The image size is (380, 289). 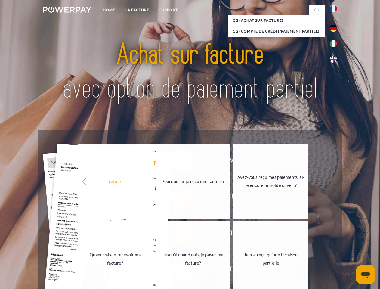 What do you see at coordinates (169, 10) in the screenshot?
I see `a: Support` at bounding box center [169, 10].